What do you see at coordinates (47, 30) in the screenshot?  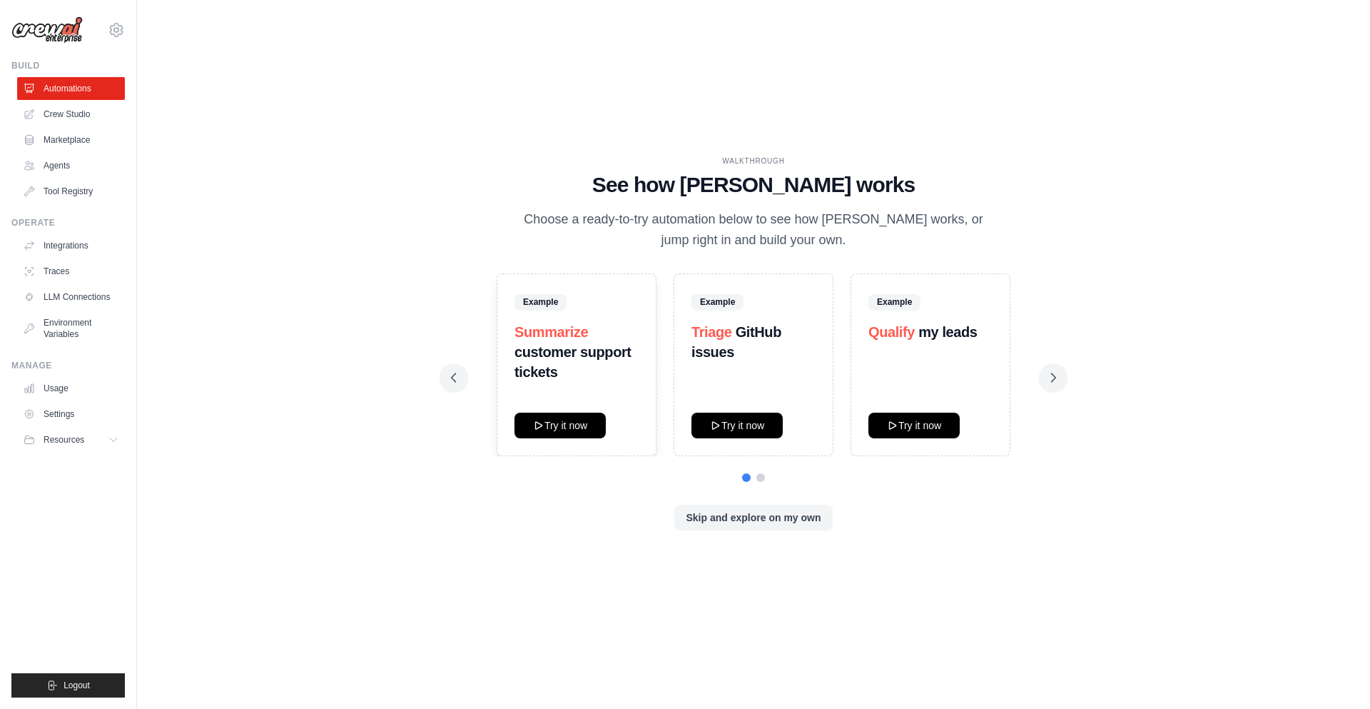 I see `img: Logo` at bounding box center [47, 30].